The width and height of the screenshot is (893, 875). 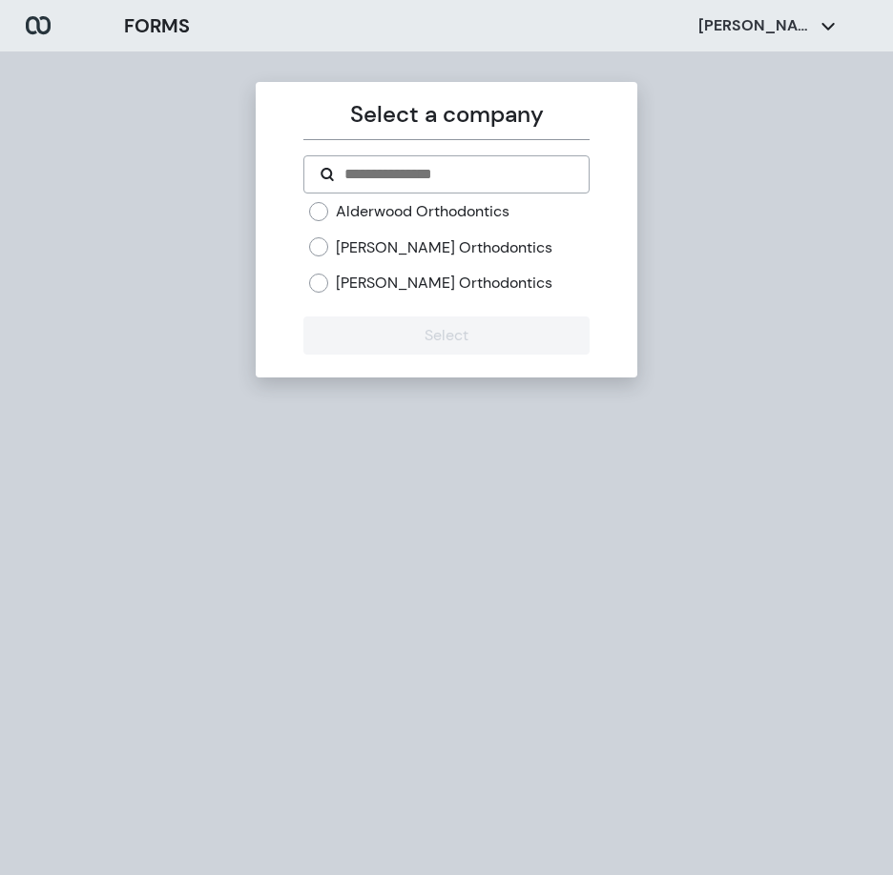 What do you see at coordinates (445, 336) in the screenshot?
I see `button: Select` at bounding box center [445, 336].